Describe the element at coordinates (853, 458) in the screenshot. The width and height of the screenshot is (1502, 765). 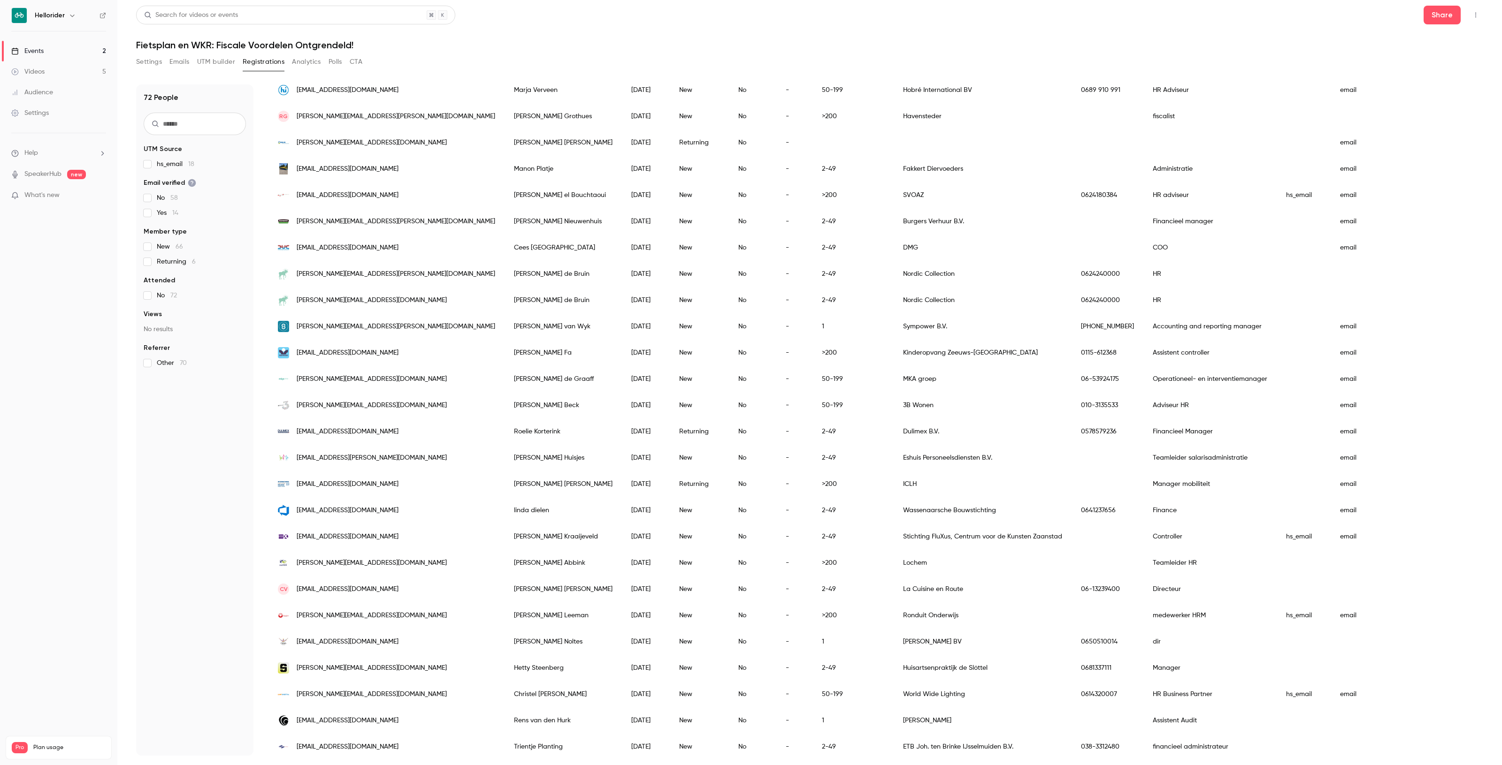
I see `div: 2-49` at that location.